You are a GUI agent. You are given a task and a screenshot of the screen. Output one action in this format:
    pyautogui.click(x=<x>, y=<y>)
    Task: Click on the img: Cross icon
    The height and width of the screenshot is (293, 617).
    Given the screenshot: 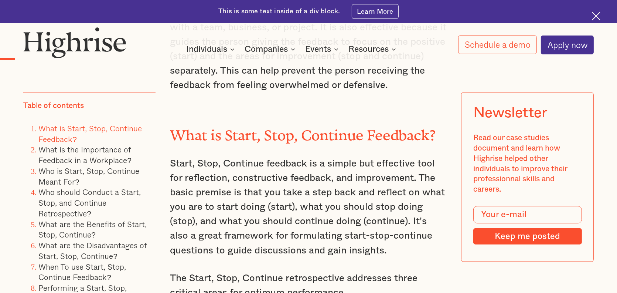 What is the action you would take?
    pyautogui.click(x=596, y=16)
    